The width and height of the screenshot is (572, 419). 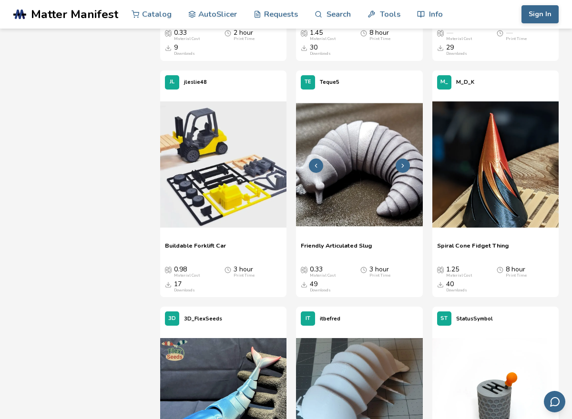 What do you see at coordinates (203, 319) in the screenshot?
I see `p: 3D_FlexSeeds` at bounding box center [203, 319].